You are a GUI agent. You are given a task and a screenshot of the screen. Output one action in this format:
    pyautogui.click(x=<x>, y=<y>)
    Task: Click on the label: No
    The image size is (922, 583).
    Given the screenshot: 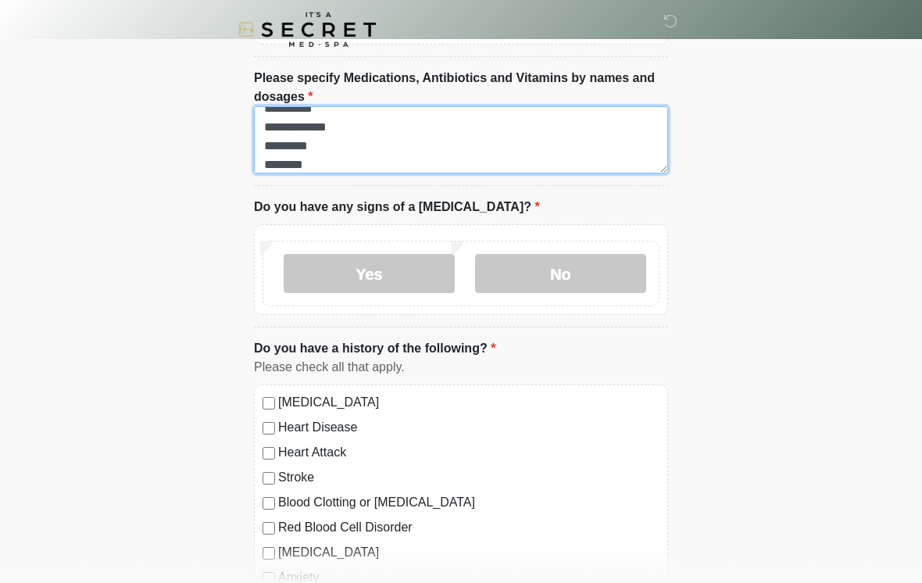 What is the action you would take?
    pyautogui.click(x=560, y=273)
    